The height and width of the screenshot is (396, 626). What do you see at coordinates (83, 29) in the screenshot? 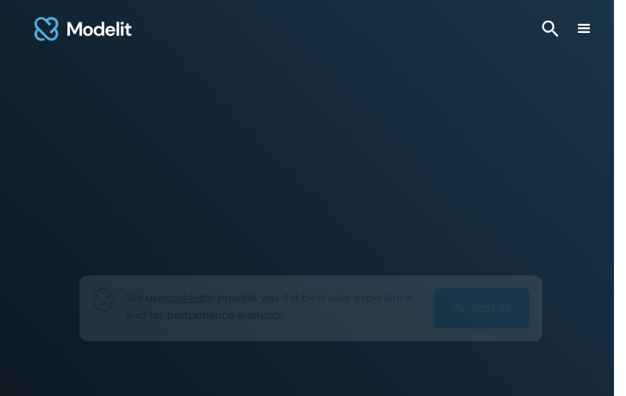
I see `img: modelit logo` at bounding box center [83, 29].